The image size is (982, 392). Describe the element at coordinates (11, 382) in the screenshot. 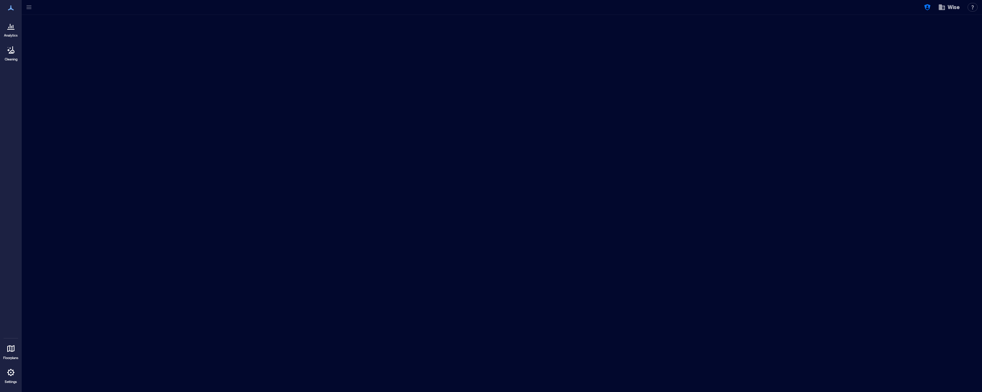

I see `p: Settings` at that location.